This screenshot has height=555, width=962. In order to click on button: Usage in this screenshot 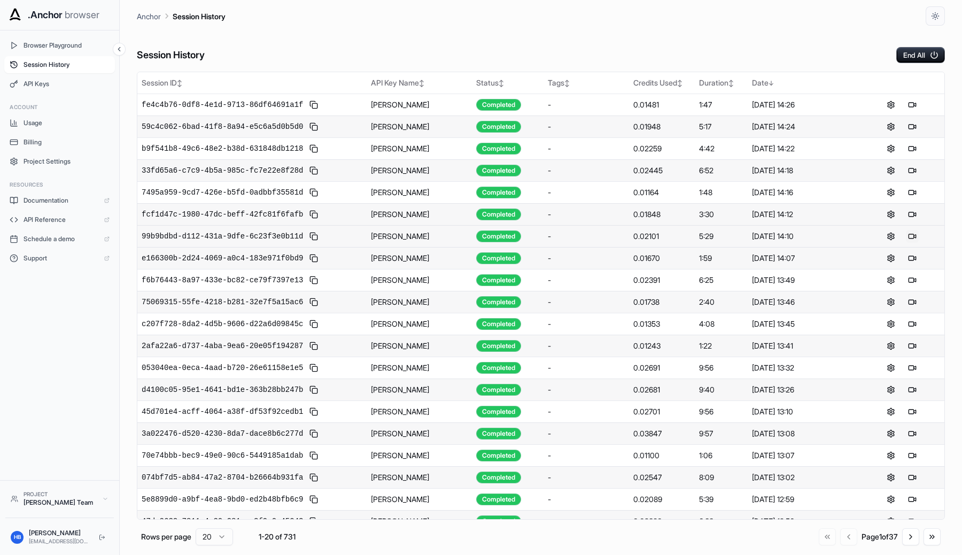, I will do `click(59, 123)`.